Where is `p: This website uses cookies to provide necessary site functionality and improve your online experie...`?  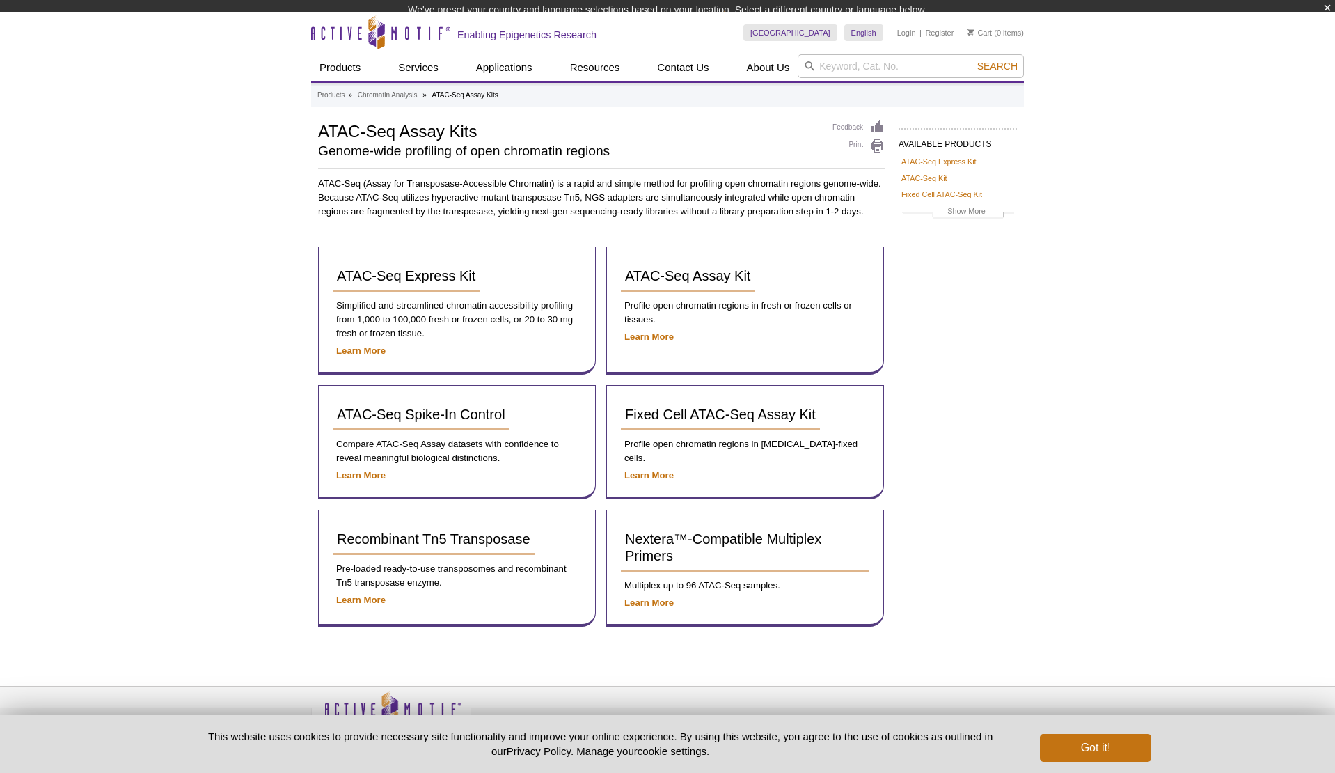
p: This website uses cookies to provide necessary site functionality and improve your online experie... is located at coordinates (600, 744).